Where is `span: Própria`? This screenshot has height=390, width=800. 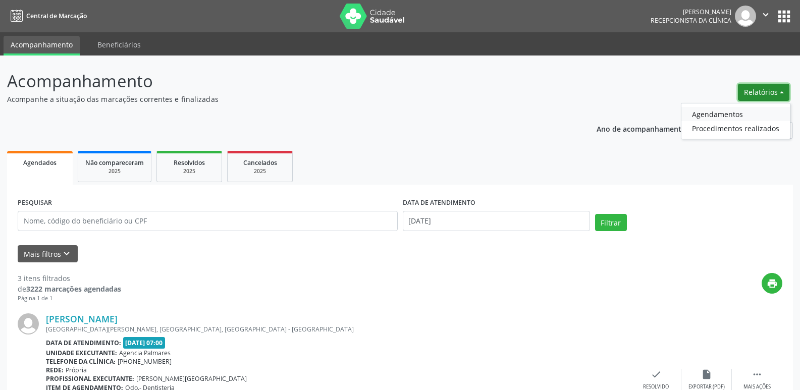
span: Própria is located at coordinates (76, 370).